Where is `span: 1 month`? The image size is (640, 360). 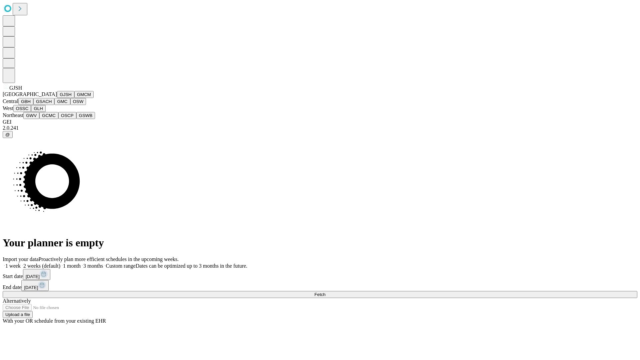
span: 1 month is located at coordinates (72, 266).